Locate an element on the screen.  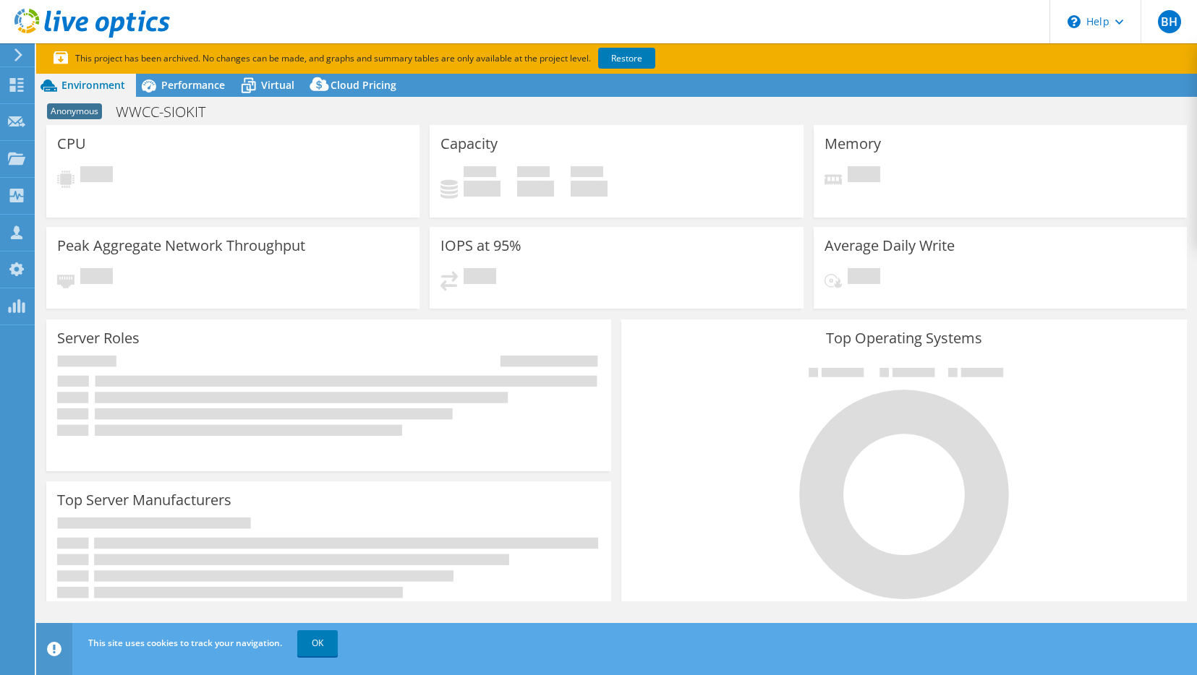
h3: Server Roles is located at coordinates (98, 338).